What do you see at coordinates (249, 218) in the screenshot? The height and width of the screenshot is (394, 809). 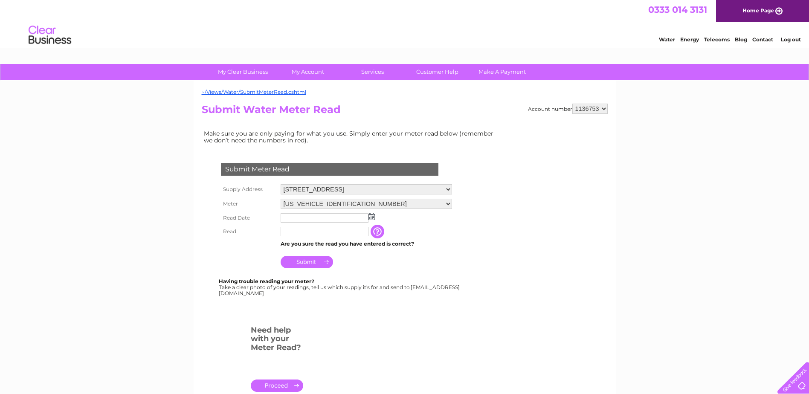 I see `th: Read Date` at bounding box center [249, 218].